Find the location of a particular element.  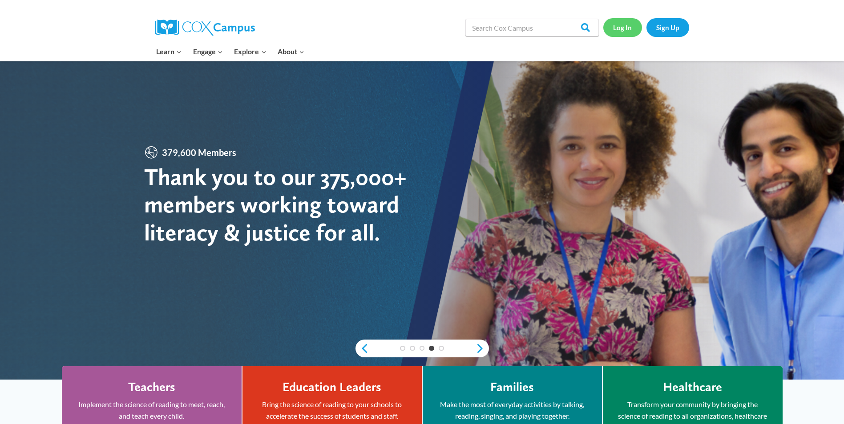

a: previous is located at coordinates (362, 349).